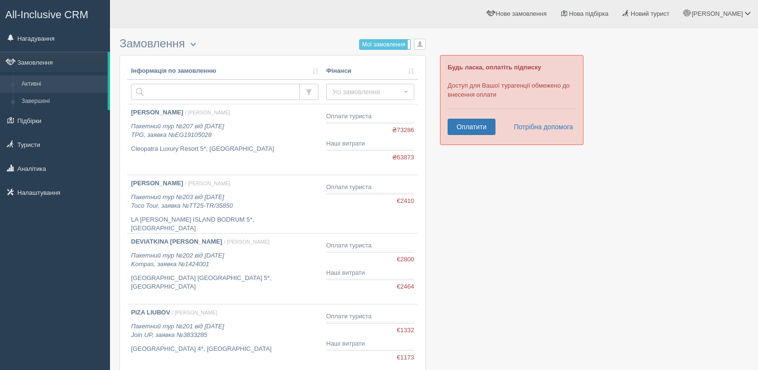 This screenshot has height=370, width=758. I want to click on a: Потрібна допомога, so click(540, 127).